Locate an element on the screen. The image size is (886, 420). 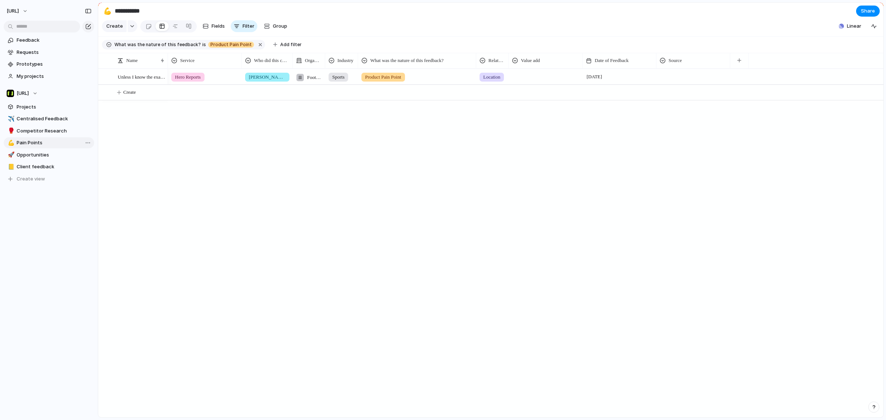
div: ✈️Centralised Feedback is located at coordinates (49, 119).